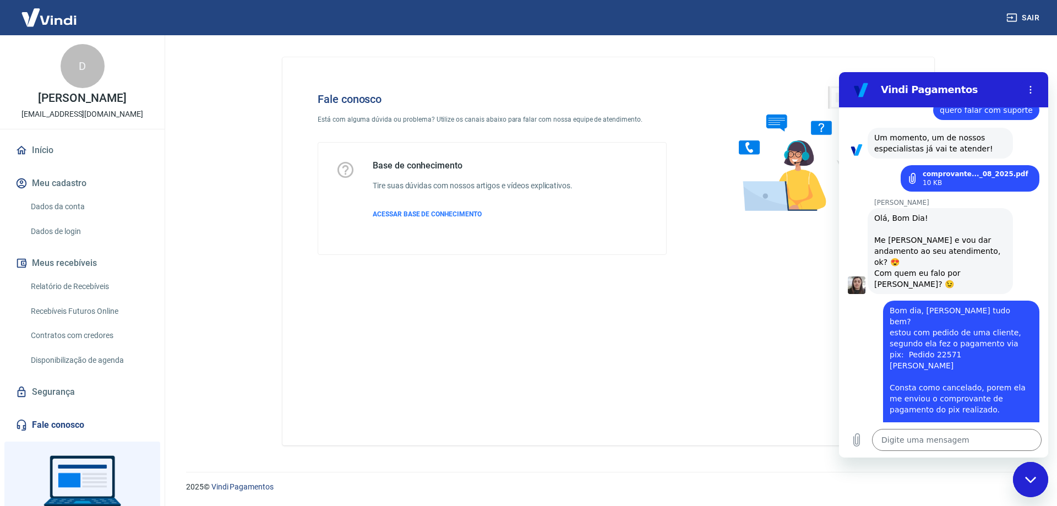 This screenshot has height=506, width=1057. What do you see at coordinates (18, 368) in the screenshot?
I see `button: Carregar arquivo` at bounding box center [18, 368].